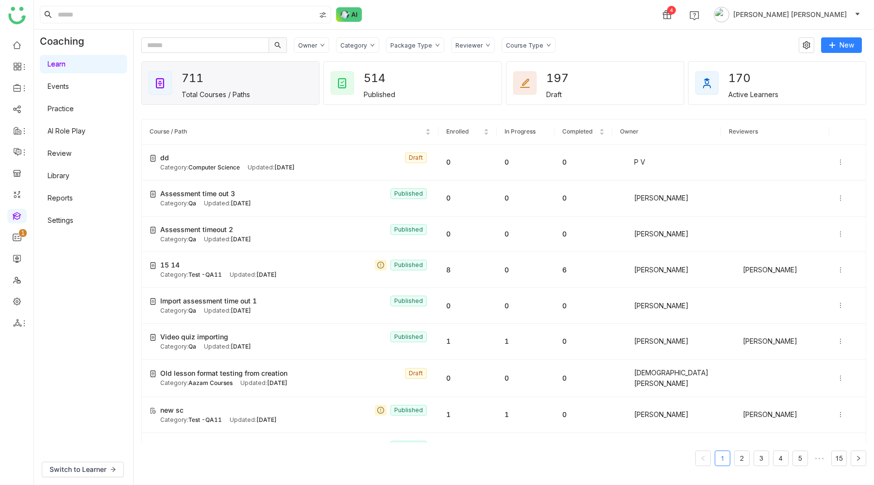 This screenshot has width=874, height=485. Describe the element at coordinates (199, 78) in the screenshot. I see `div: 711` at that location.